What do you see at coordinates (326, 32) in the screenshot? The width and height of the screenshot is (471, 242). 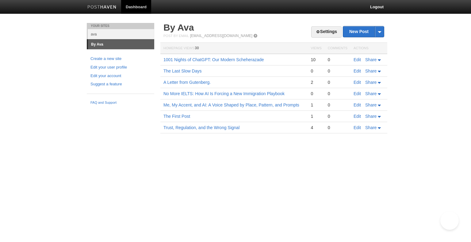 I see `a: Settings` at bounding box center [326, 32].